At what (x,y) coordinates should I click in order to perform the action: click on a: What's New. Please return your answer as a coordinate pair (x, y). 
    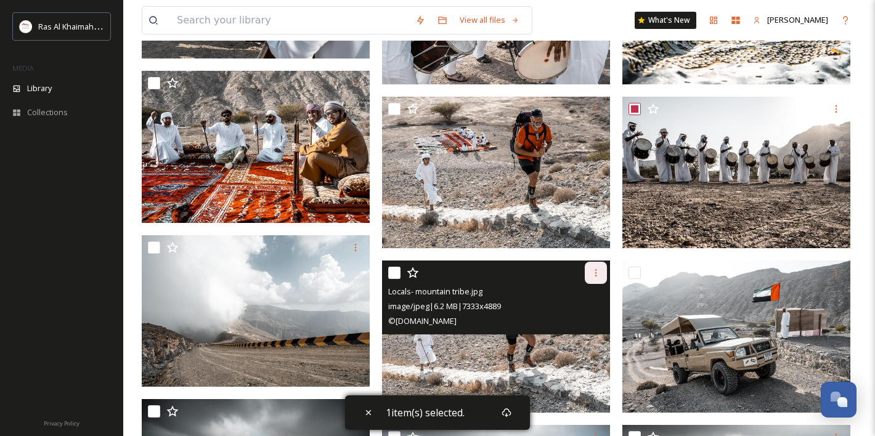
    Looking at the image, I should click on (666, 20).